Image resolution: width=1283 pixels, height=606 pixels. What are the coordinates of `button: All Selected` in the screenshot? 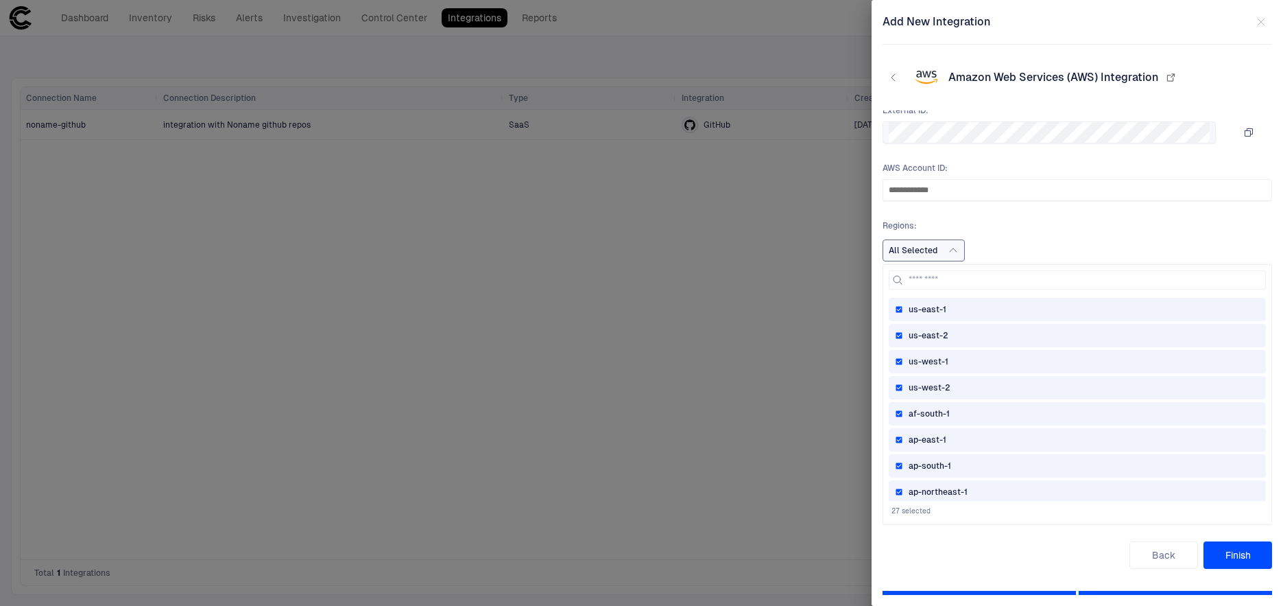 It's located at (924, 250).